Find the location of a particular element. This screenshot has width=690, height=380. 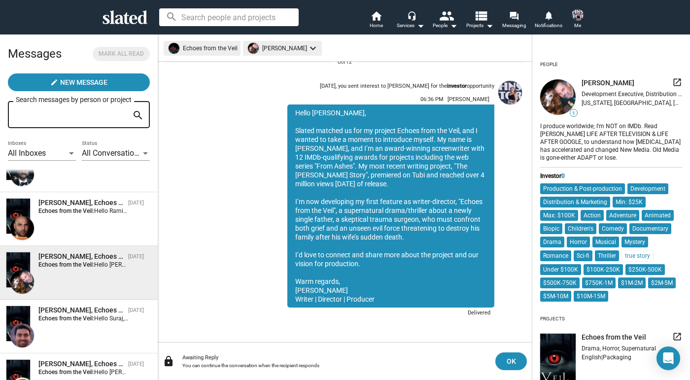

div: Development Executive, Distribution Executive, Producer, Visual Effects Supervisor, Writer (Story... is located at coordinates (632, 94).